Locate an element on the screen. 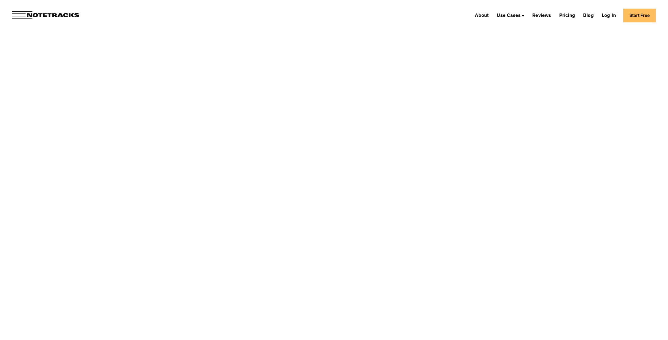 The width and height of the screenshot is (668, 340). a: Pricing is located at coordinates (568, 15).